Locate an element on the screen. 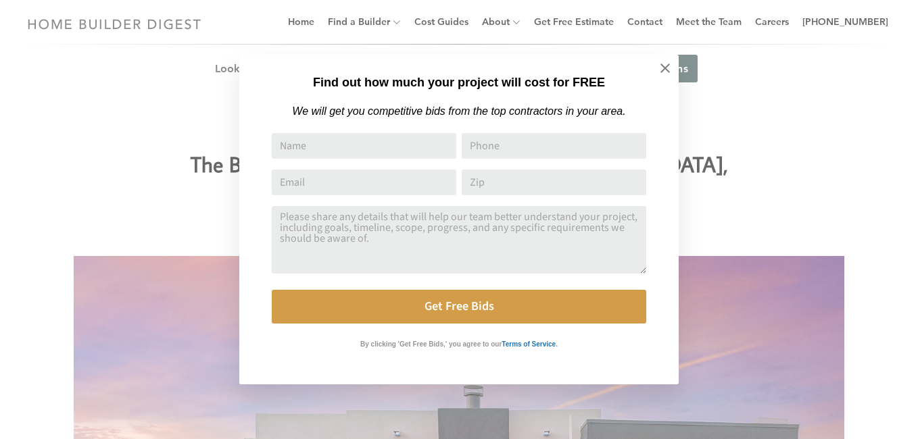 The image size is (918, 439). strong: Find out how much your project will cost for FREE is located at coordinates (459, 82).